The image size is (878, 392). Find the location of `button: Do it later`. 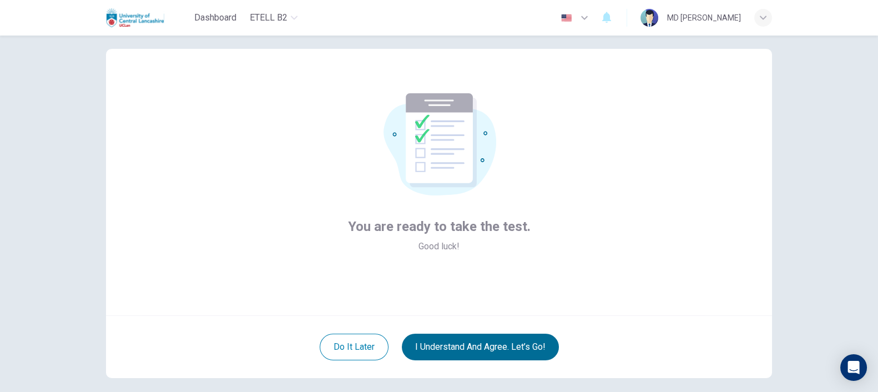

button: Do it later is located at coordinates (354, 347).